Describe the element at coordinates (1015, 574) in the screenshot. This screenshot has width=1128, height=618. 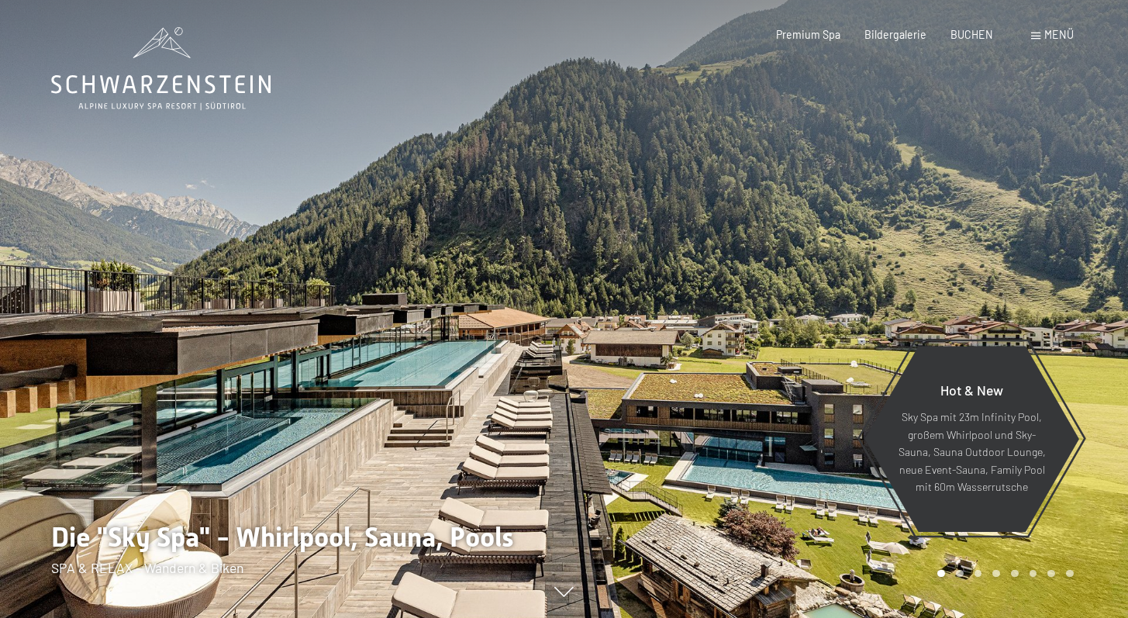
I see `div: Carousel Page 5` at that location.